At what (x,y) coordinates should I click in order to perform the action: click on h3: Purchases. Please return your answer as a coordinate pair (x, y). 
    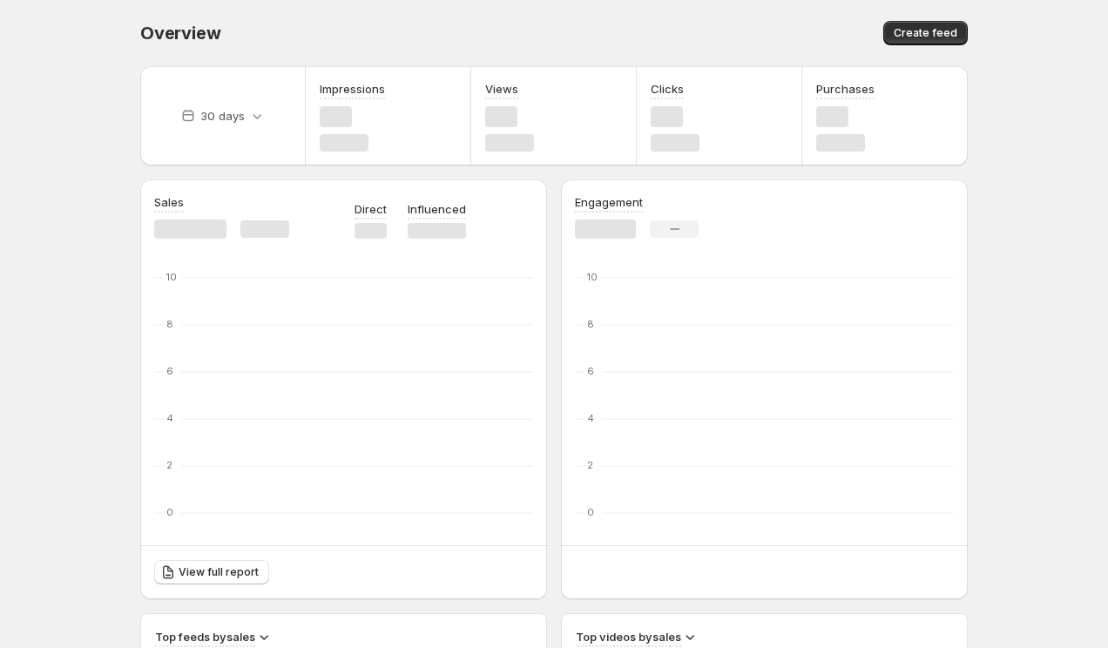
    Looking at the image, I should click on (845, 89).